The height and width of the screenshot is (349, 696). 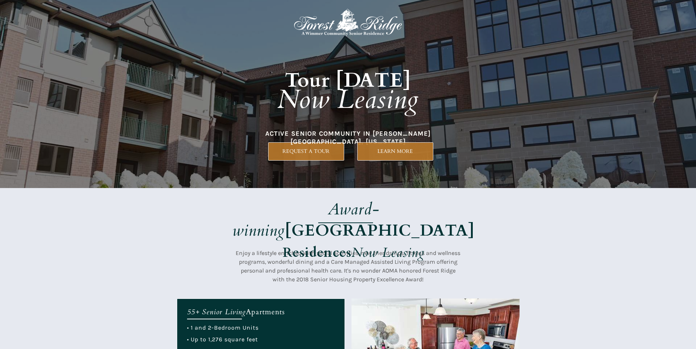 I want to click on a: LEARN MORE, so click(x=395, y=151).